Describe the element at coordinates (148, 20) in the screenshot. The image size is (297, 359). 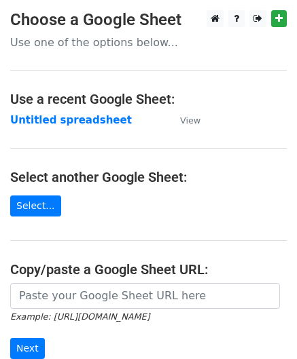
I see `h3: Choose a Google Sheet` at that location.